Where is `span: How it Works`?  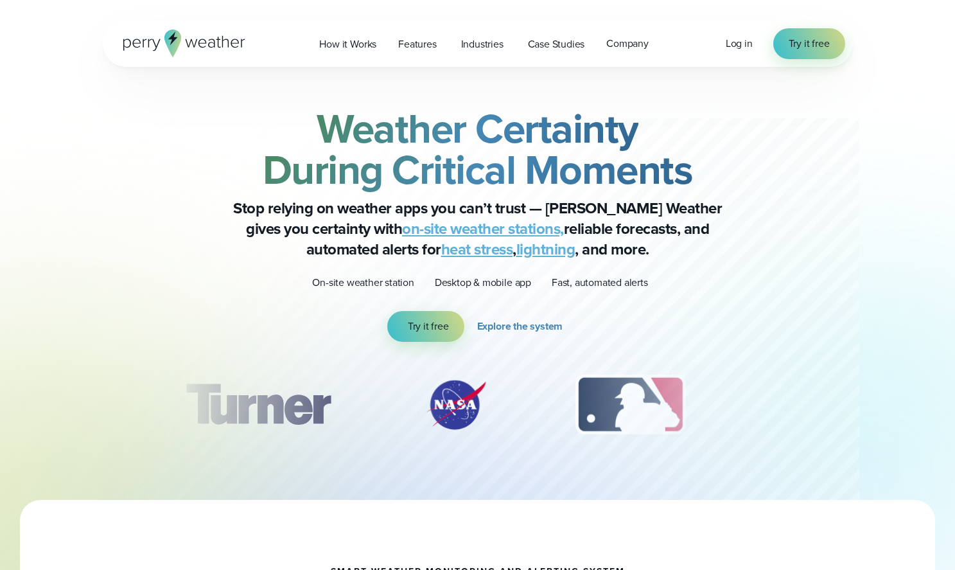 span: How it Works is located at coordinates (348, 44).